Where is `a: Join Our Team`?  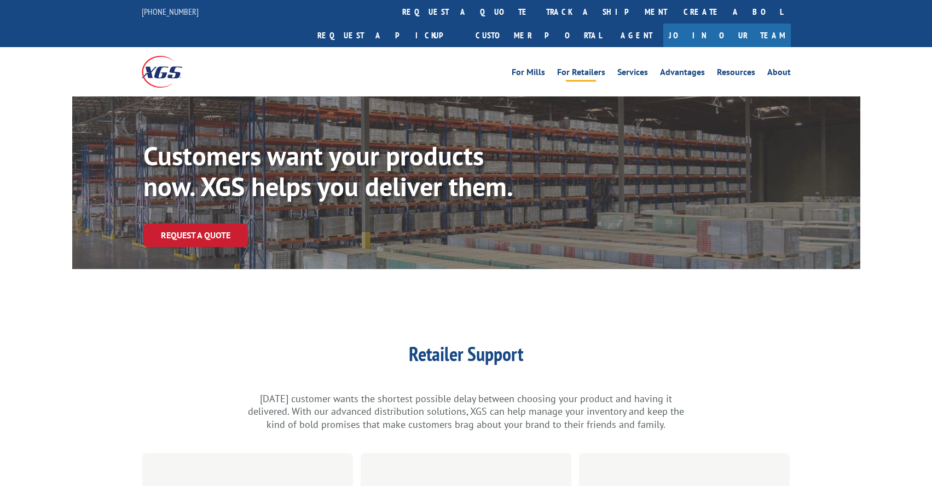
a: Join Our Team is located at coordinates (727, 35).